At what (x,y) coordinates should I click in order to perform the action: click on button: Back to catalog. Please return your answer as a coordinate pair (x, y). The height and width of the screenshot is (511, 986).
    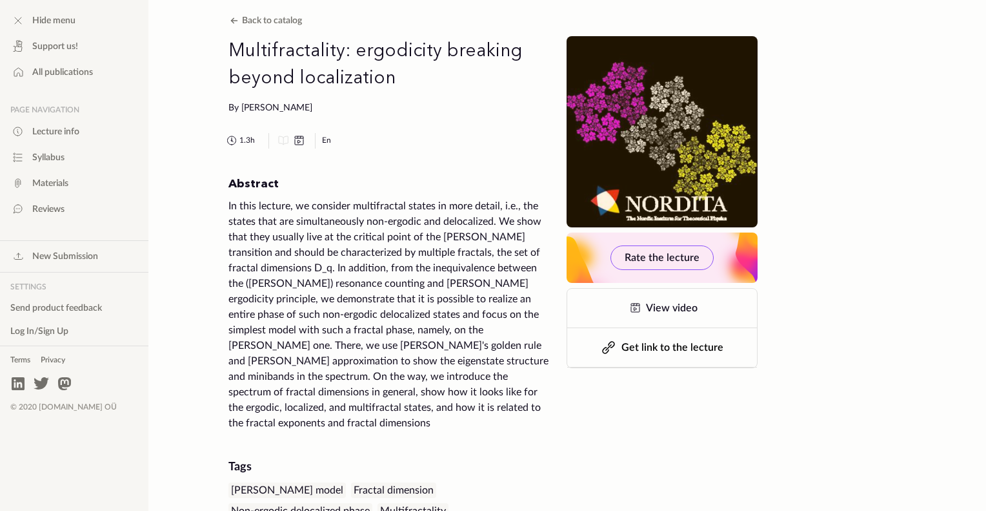
    Looking at the image, I should click on (264, 21).